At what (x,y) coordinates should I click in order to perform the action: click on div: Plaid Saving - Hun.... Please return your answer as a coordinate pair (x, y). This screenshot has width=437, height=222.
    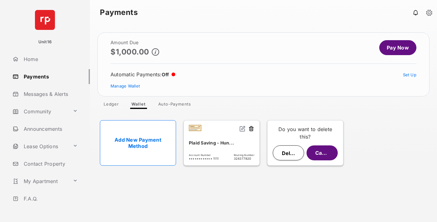
    Looking at the image, I should click on (221, 143).